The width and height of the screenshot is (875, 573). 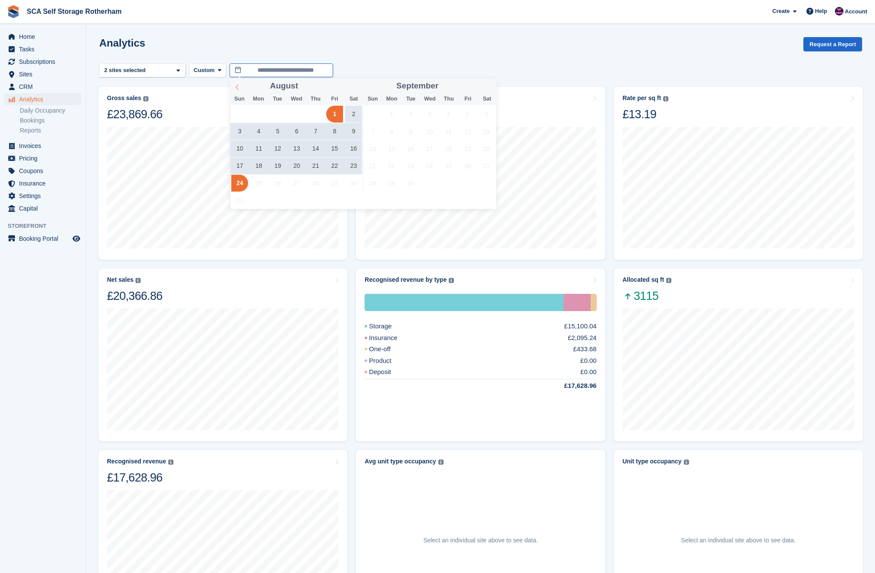 What do you see at coordinates (204, 70) in the screenshot?
I see `span: Custom` at bounding box center [204, 70].